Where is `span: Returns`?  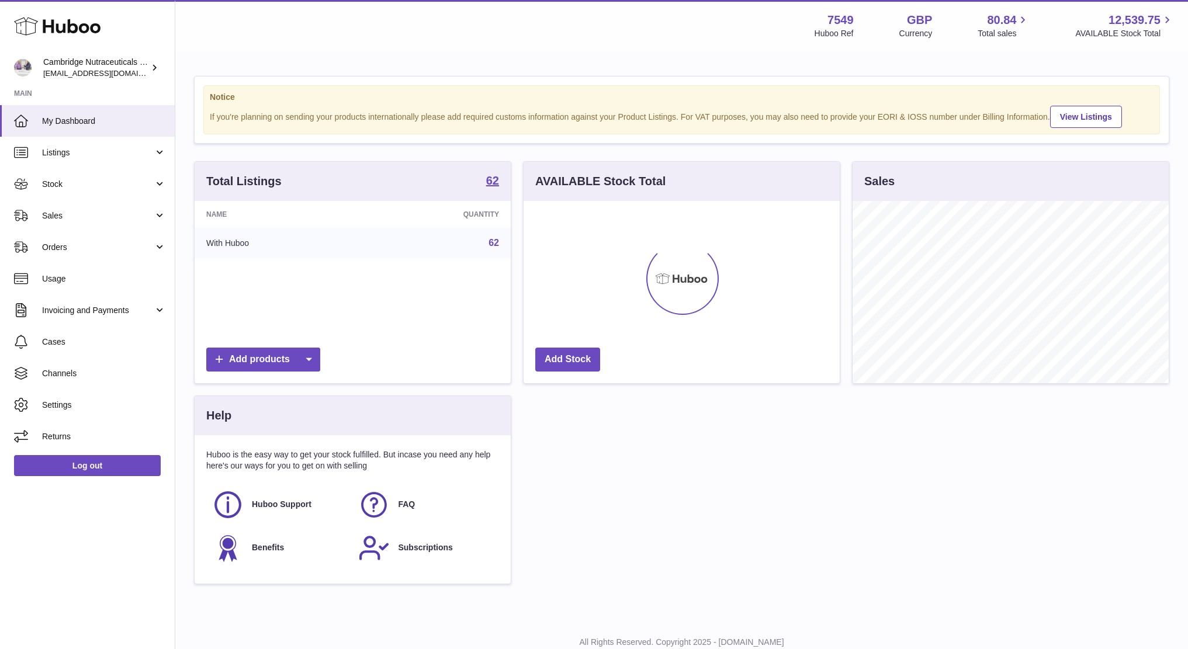
span: Returns is located at coordinates (104, 437).